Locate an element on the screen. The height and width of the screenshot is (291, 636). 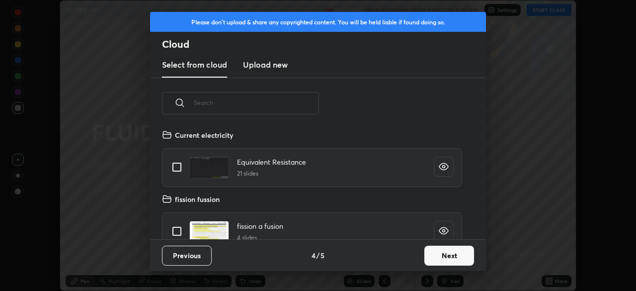
h4: Current electricity is located at coordinates (204, 135).